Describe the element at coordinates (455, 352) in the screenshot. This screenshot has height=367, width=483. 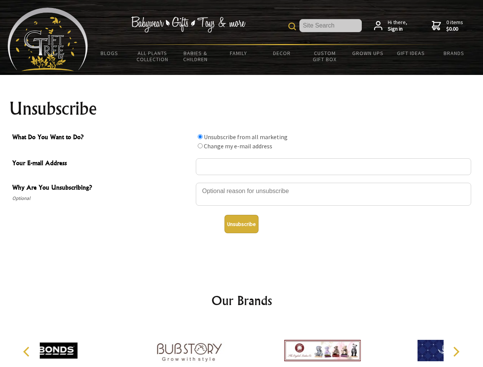
I see `button: Next` at that location.